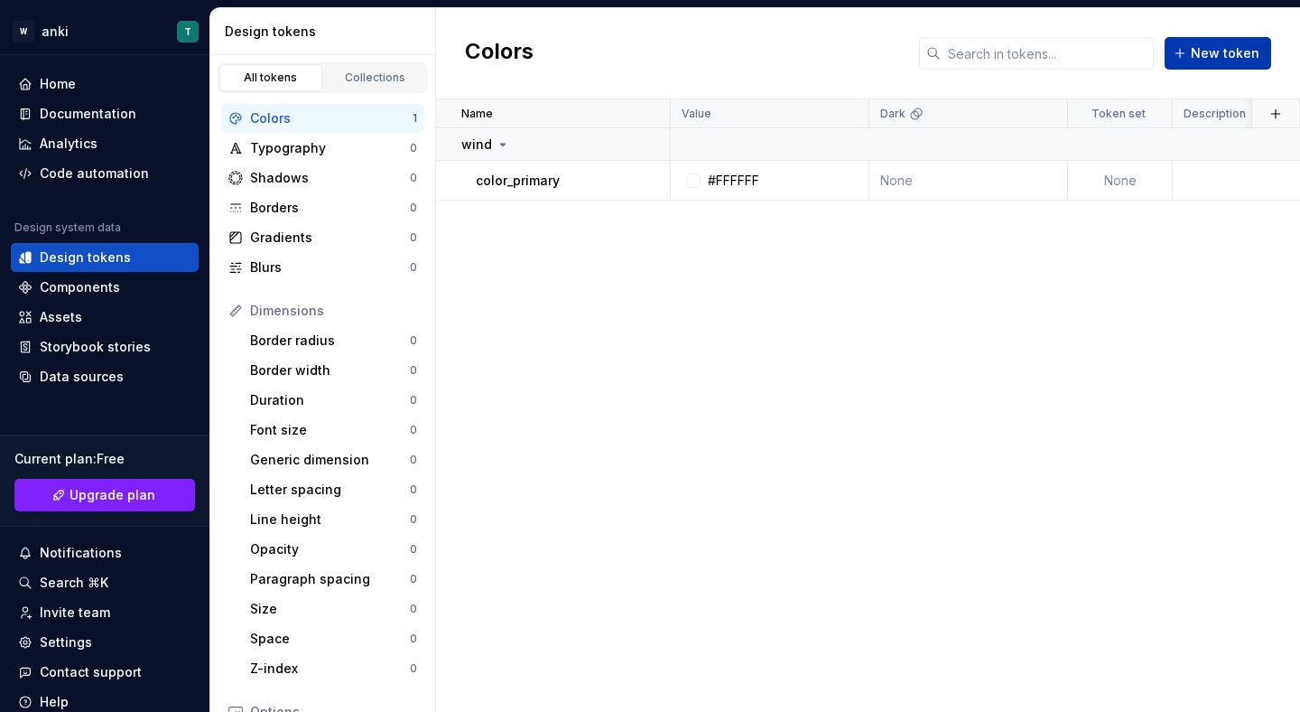 The height and width of the screenshot is (712, 1300). Describe the element at coordinates (54, 702) in the screenshot. I see `div: Help` at that location.